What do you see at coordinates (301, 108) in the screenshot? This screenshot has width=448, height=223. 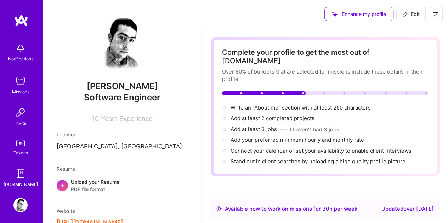 I see `span: Write an "About me" section with at least 250 characters` at bounding box center [301, 108].